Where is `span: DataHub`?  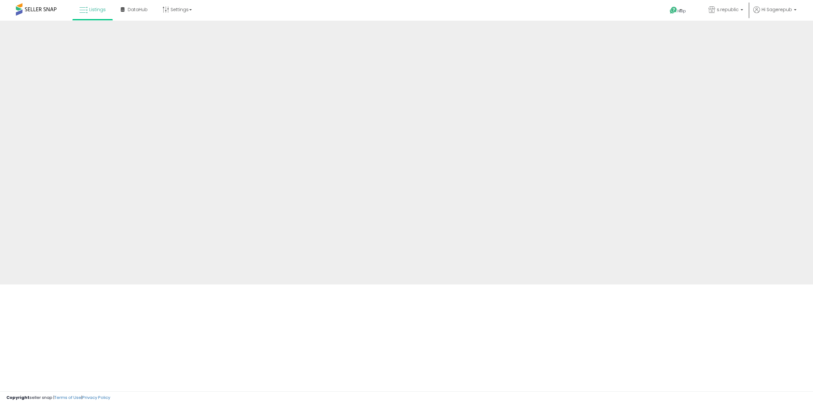 span: DataHub is located at coordinates (138, 10).